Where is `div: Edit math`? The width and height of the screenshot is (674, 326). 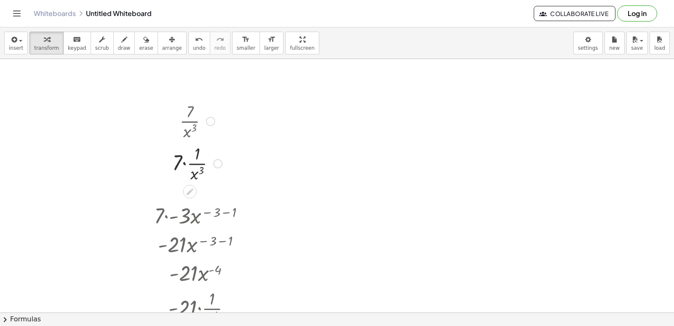 div: Edit math is located at coordinates (190, 191).